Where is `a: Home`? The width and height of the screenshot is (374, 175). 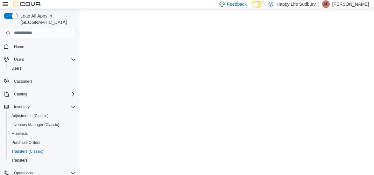 a: Home is located at coordinates (19, 47).